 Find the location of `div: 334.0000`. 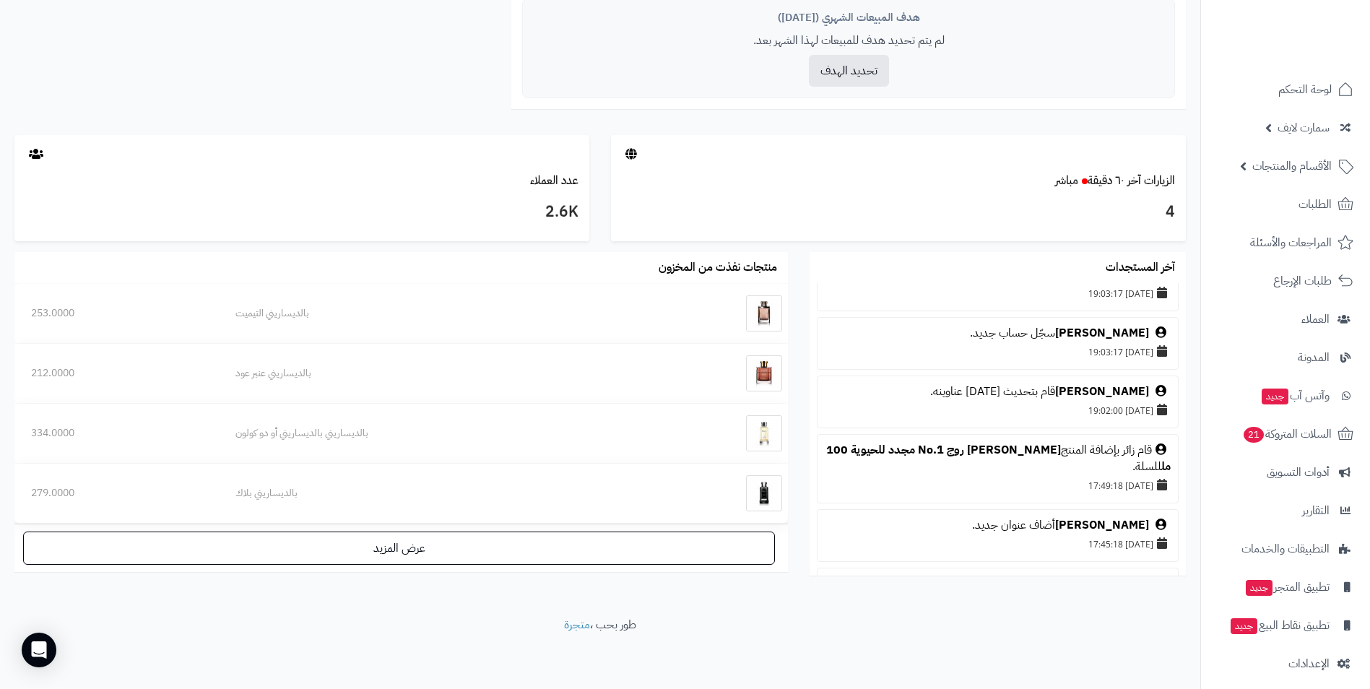

div: 334.0000 is located at coordinates (116, 433).